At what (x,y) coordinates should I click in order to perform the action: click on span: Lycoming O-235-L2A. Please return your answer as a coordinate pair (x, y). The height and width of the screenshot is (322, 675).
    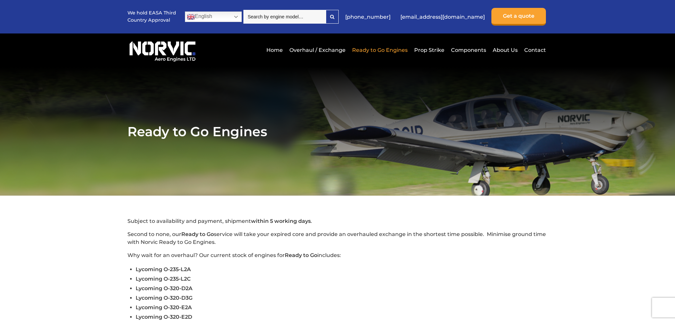
    Looking at the image, I should click on (163, 269).